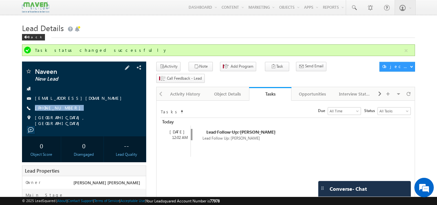 The image size is (437, 205). Describe the element at coordinates (126, 154) in the screenshot. I see `div: Lead Quality` at that location.